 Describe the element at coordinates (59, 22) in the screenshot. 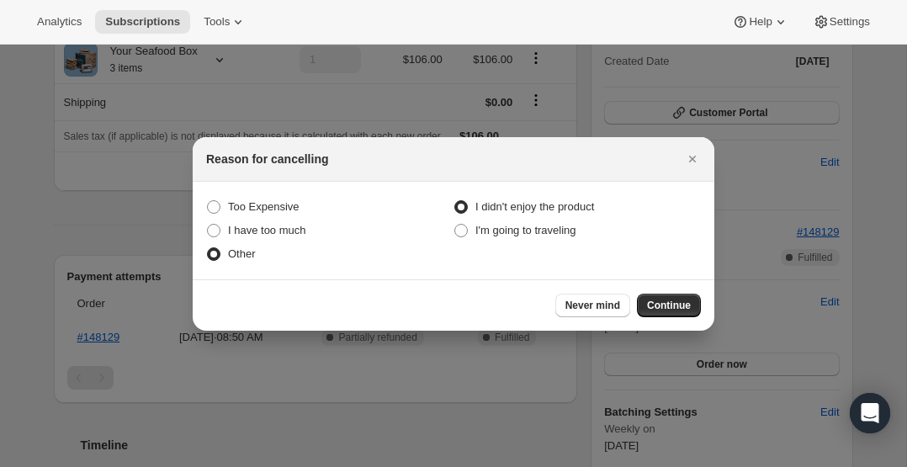

I see `span: Analytics` at that location.